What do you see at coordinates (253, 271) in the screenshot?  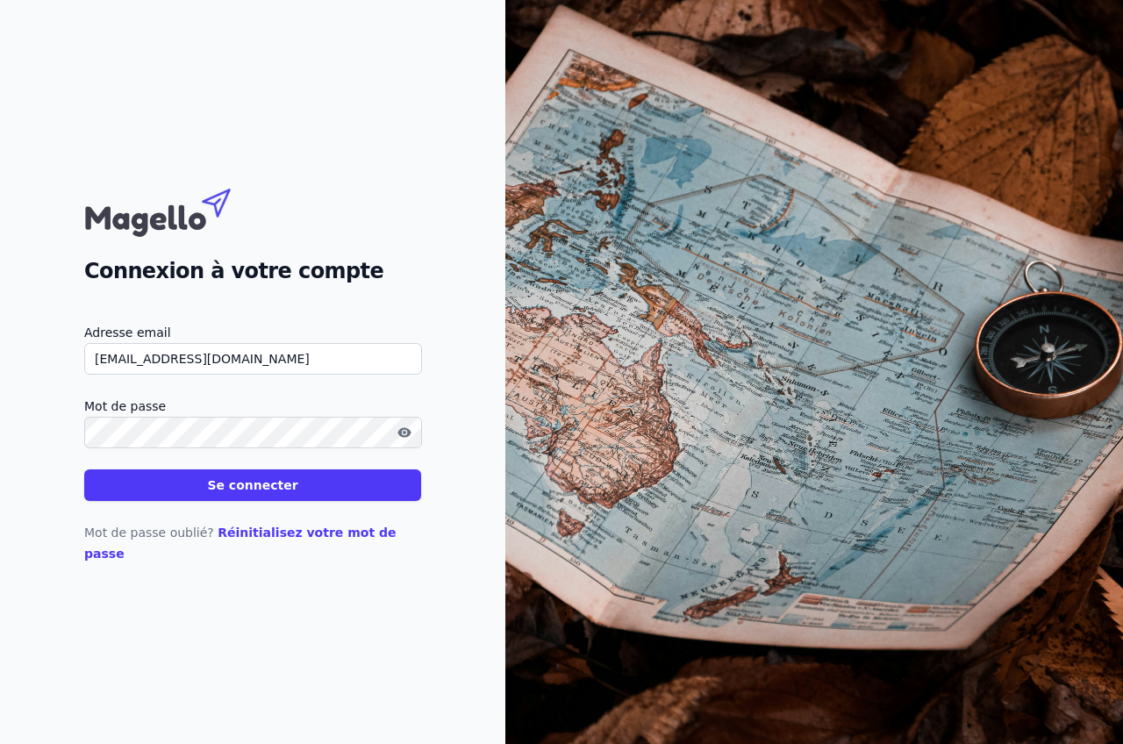 I see `h2: Connexion à votre compte` at bounding box center [253, 271].